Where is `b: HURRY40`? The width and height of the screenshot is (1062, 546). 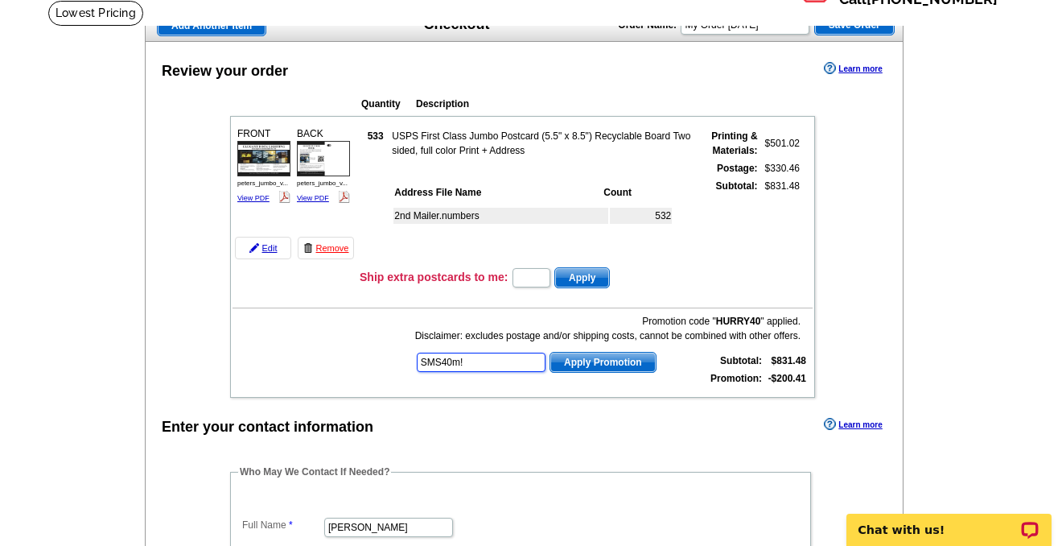
b: HURRY40 is located at coordinates (739, 321).